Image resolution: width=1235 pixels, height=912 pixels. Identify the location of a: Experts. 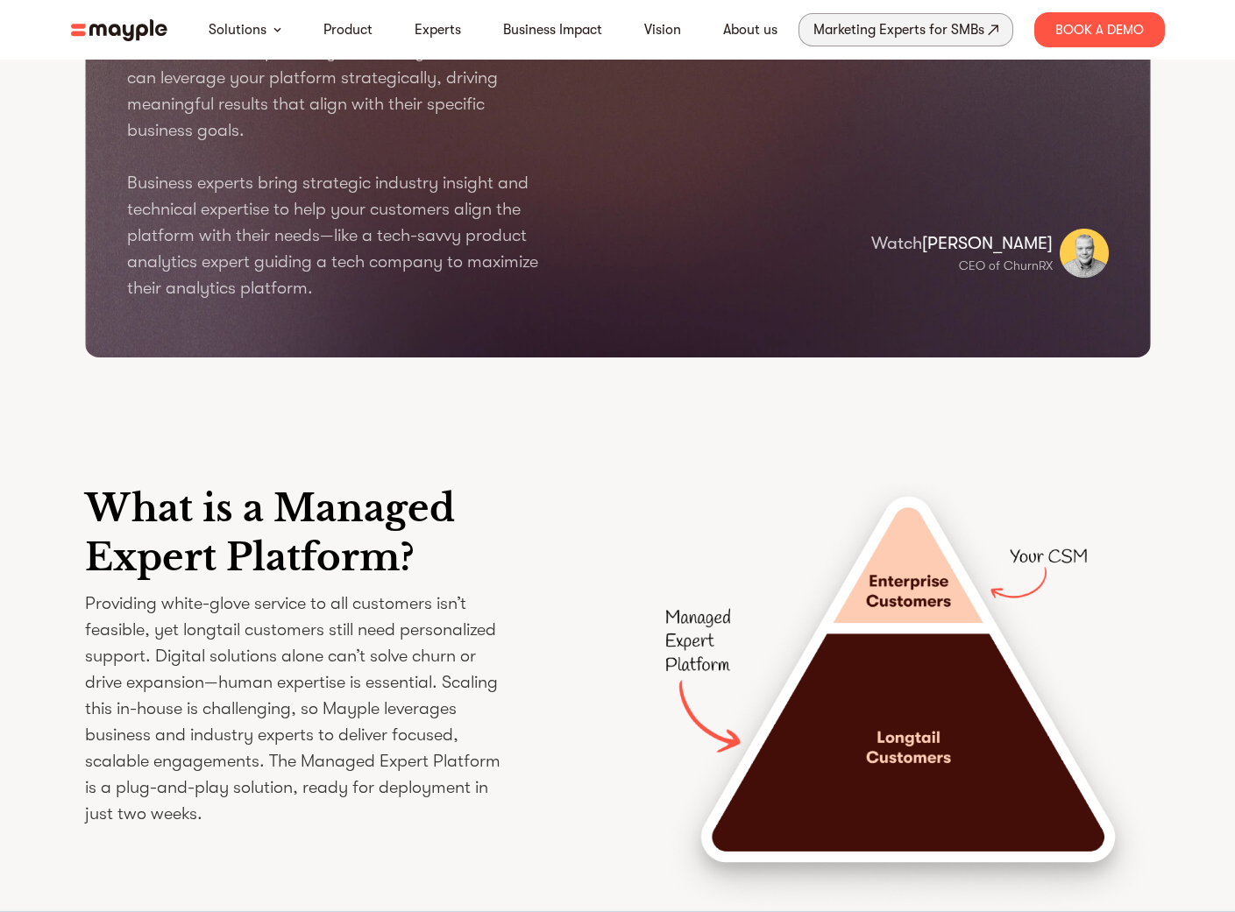
(437, 30).